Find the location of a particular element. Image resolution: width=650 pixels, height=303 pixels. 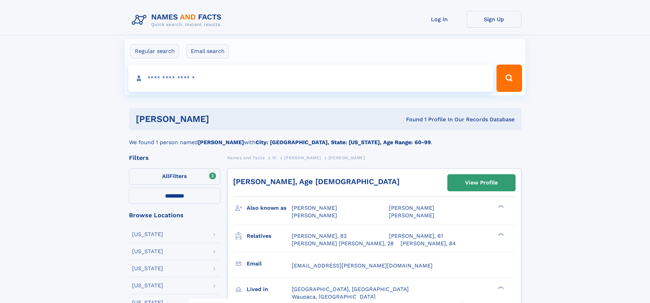

input: search input is located at coordinates (311, 78).